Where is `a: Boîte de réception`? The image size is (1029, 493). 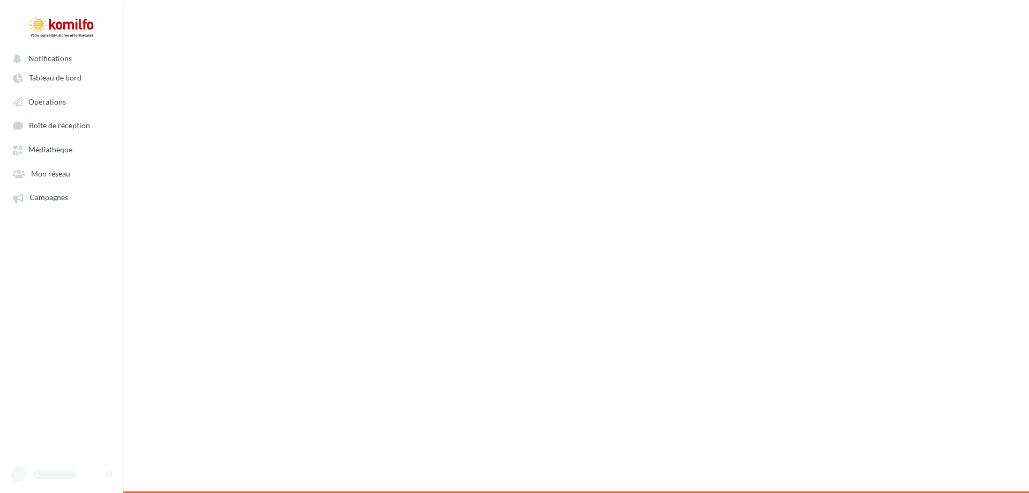 a: Boîte de réception is located at coordinates (62, 125).